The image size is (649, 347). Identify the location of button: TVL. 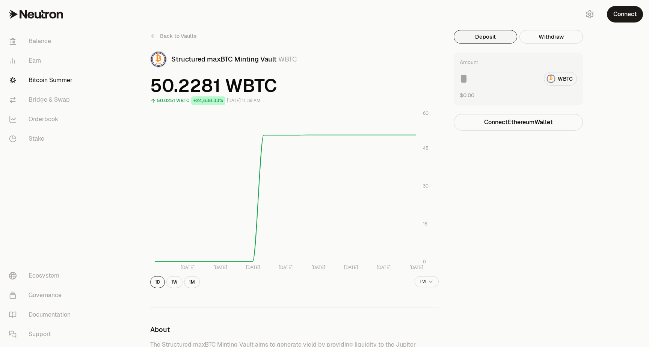
(427, 282).